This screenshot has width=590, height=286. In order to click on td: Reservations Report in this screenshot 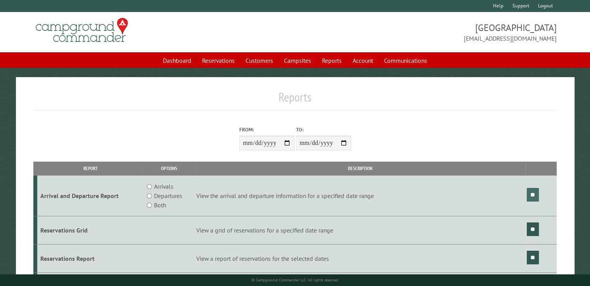, I will do `click(90, 259)`.